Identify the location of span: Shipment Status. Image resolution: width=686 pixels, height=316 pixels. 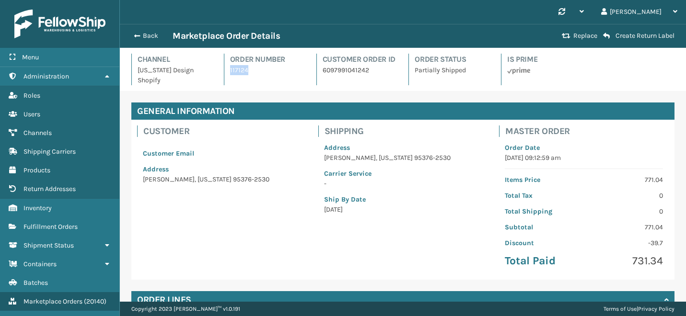
(48, 245).